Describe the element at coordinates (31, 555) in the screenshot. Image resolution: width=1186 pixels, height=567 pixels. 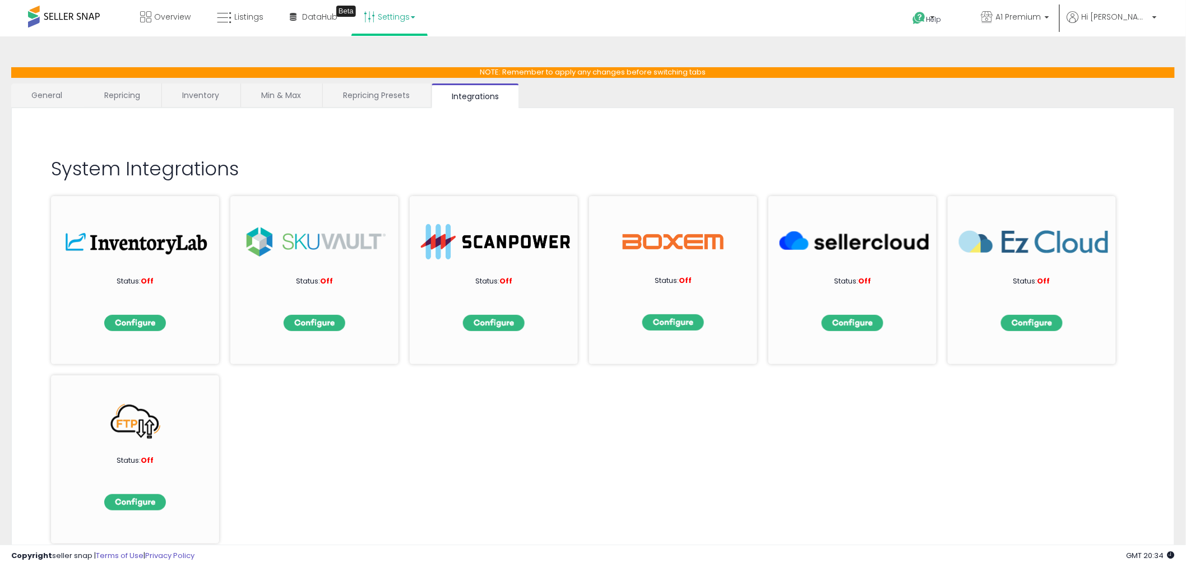
I see `strong: Copyright` at that location.